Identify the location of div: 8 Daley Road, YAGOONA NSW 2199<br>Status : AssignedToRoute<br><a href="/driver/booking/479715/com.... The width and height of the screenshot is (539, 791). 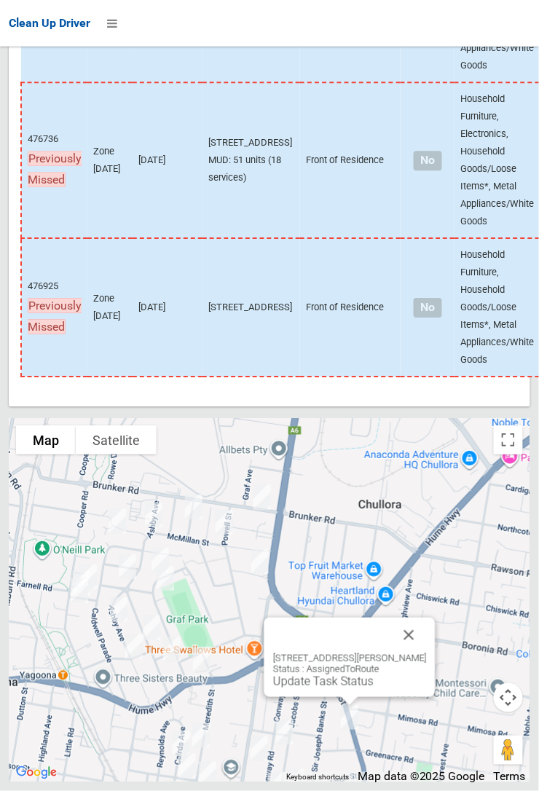
(88, 577).